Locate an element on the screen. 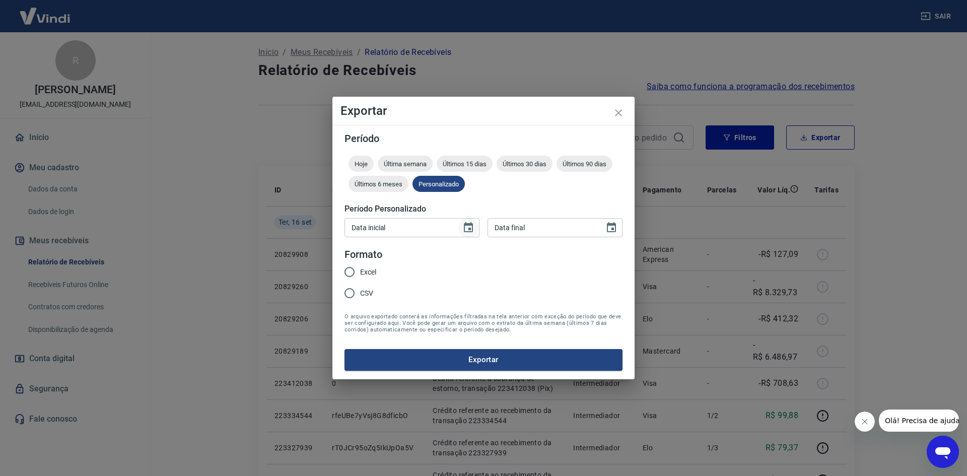  span: O arquivo exportado conterá as informações filtradas na tela anterior com exceção do período que ... is located at coordinates (484, 323).